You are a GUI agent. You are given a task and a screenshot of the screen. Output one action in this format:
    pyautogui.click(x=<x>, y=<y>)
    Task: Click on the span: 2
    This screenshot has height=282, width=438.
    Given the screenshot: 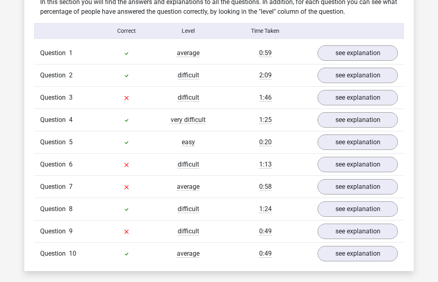 What is the action you would take?
    pyautogui.click(x=71, y=75)
    